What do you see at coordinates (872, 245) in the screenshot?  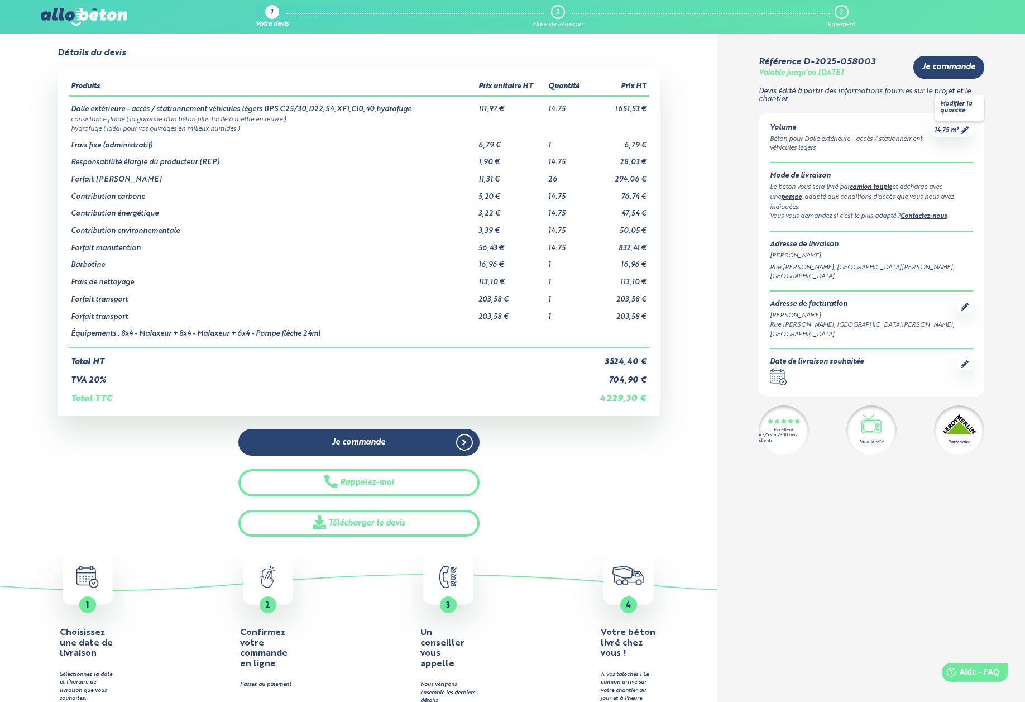 I see `div: Adresse de livraison` at bounding box center [872, 245].